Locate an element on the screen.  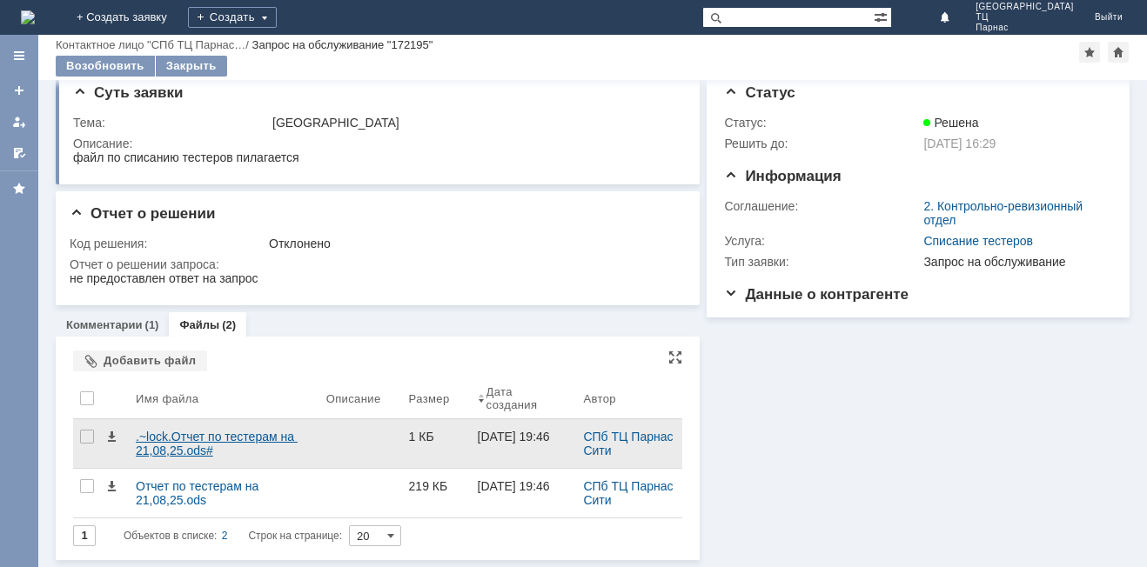
div: Соглашение: is located at coordinates (822, 206).